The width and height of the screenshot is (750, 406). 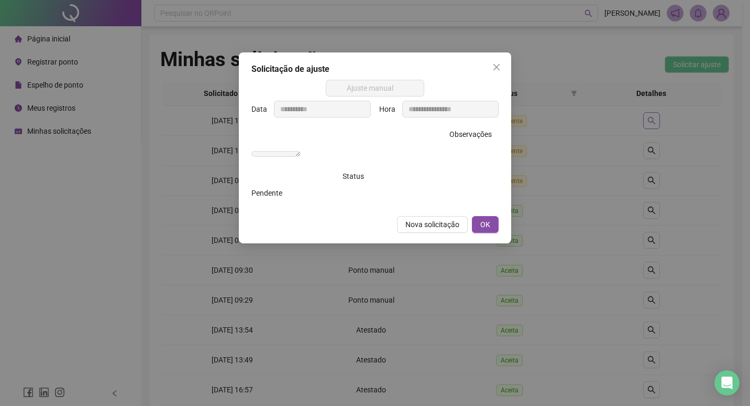 What do you see at coordinates (375, 88) in the screenshot?
I see `span: Ajuste manual` at bounding box center [375, 88].